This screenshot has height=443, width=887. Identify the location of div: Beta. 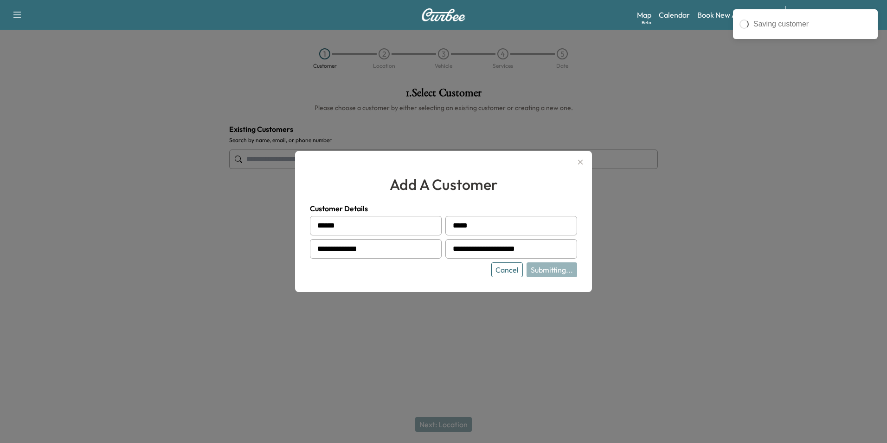
(646, 22).